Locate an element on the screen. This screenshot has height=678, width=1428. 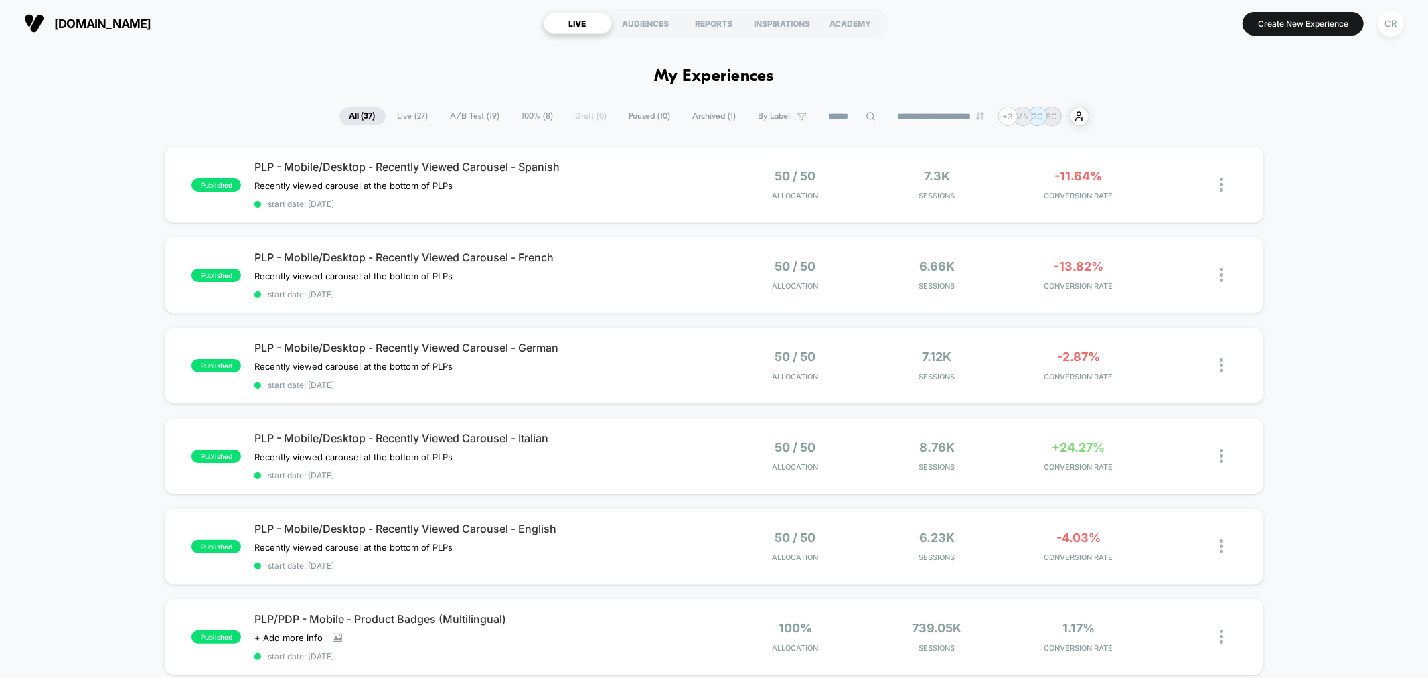
p: MN is located at coordinates (1023, 116).